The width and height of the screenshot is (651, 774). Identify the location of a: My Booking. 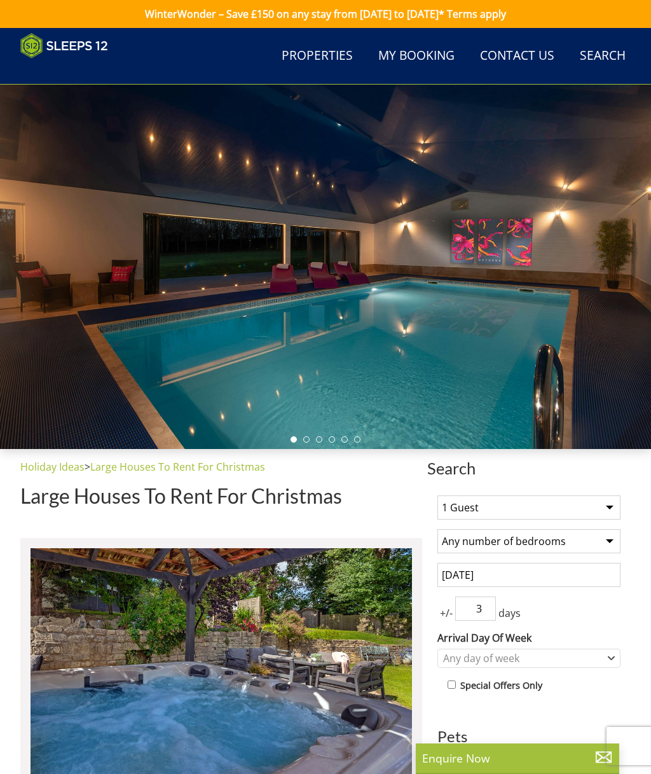
(416, 56).